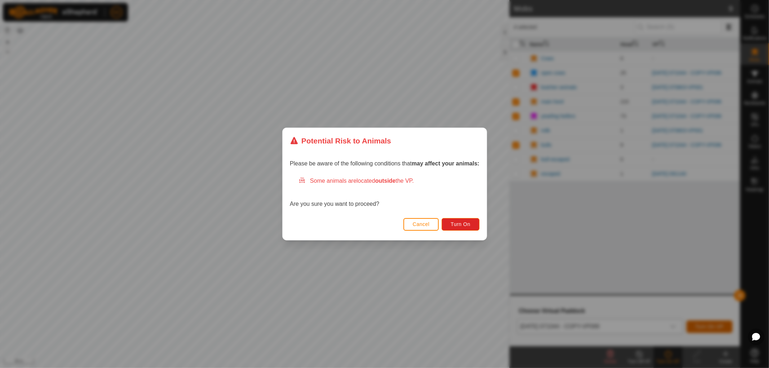  Describe the element at coordinates (446, 163) in the screenshot. I see `strong: may affect your animals:` at that location.